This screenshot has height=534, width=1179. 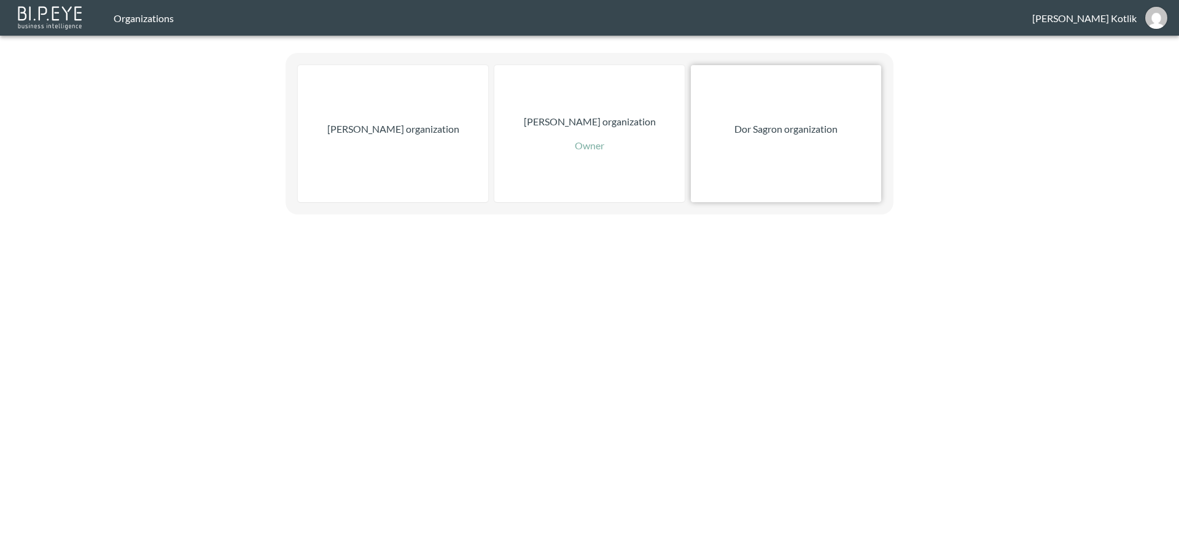 What do you see at coordinates (786, 129) in the screenshot?
I see `p: Dor Sagron organization` at bounding box center [786, 129].